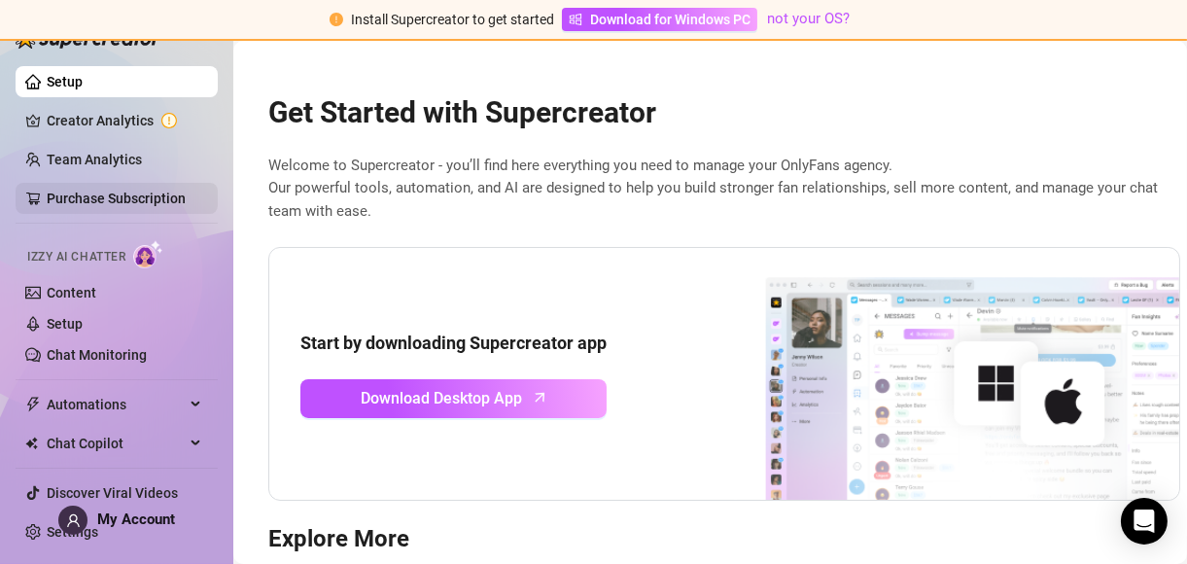 This screenshot has height=564, width=1187. I want to click on span: Install Supercreator to get started, so click(452, 19).